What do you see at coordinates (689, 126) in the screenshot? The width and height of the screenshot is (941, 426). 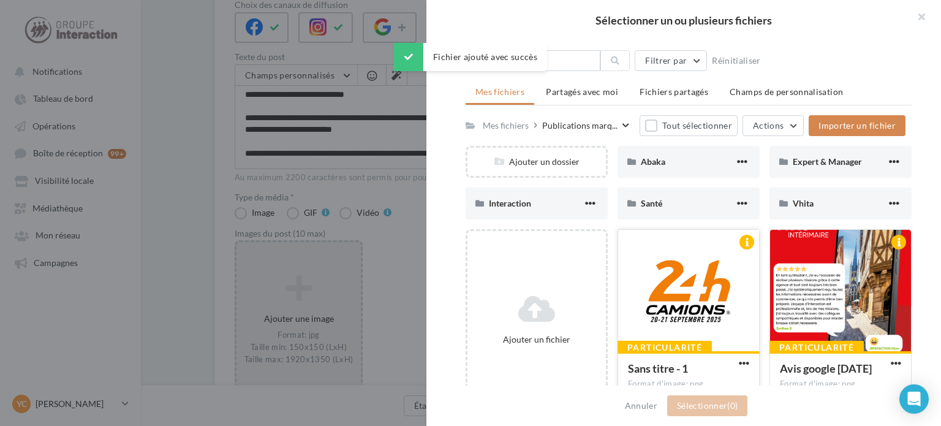 I see `button: Tout sélectionner` at bounding box center [689, 126].